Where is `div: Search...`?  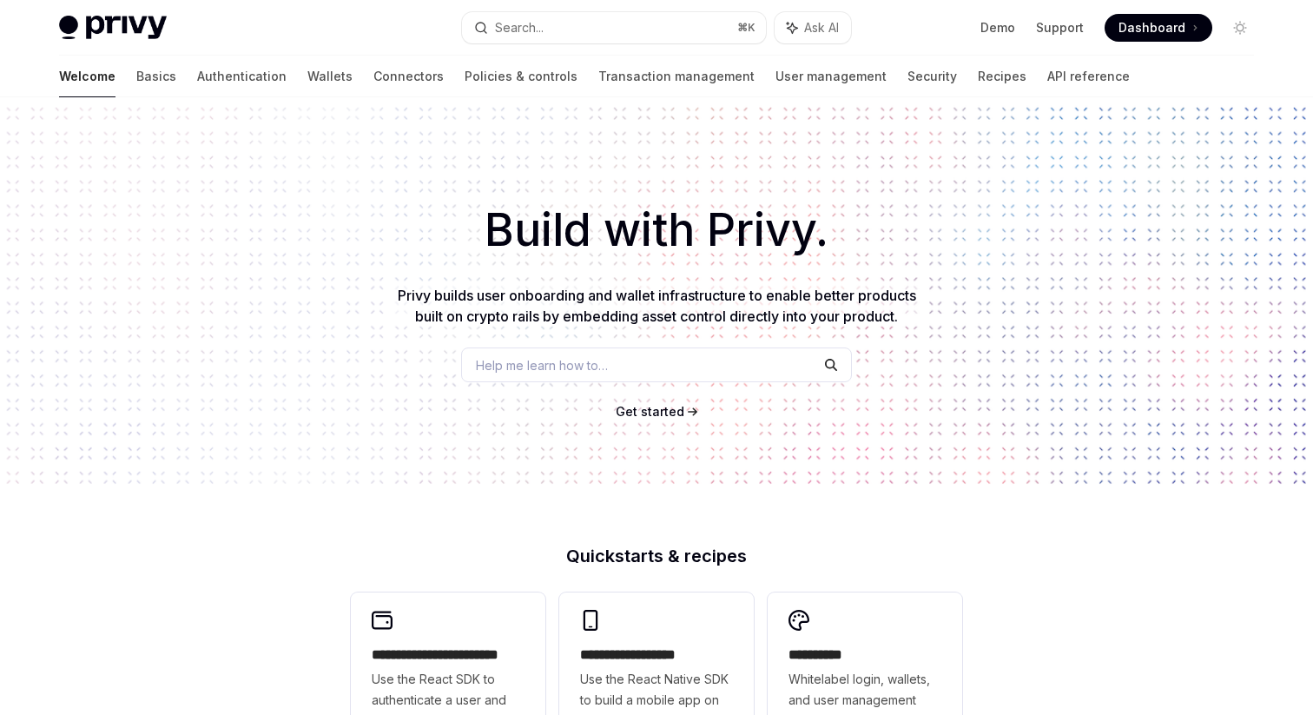 div: Search... is located at coordinates (519, 28).